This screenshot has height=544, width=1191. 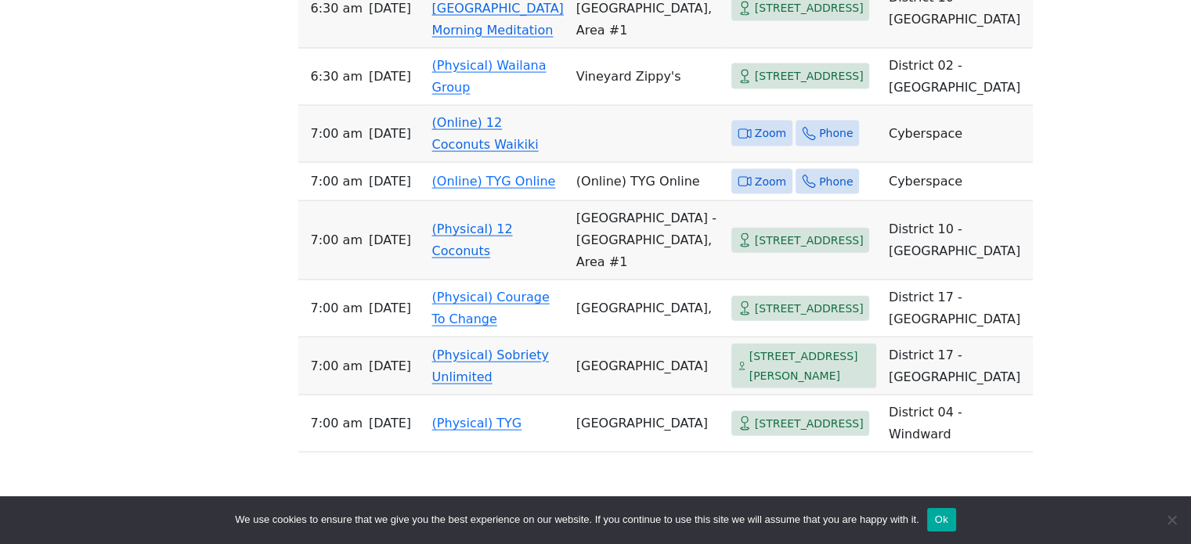 What do you see at coordinates (1172, 520) in the screenshot?
I see `span: No` at bounding box center [1172, 520].